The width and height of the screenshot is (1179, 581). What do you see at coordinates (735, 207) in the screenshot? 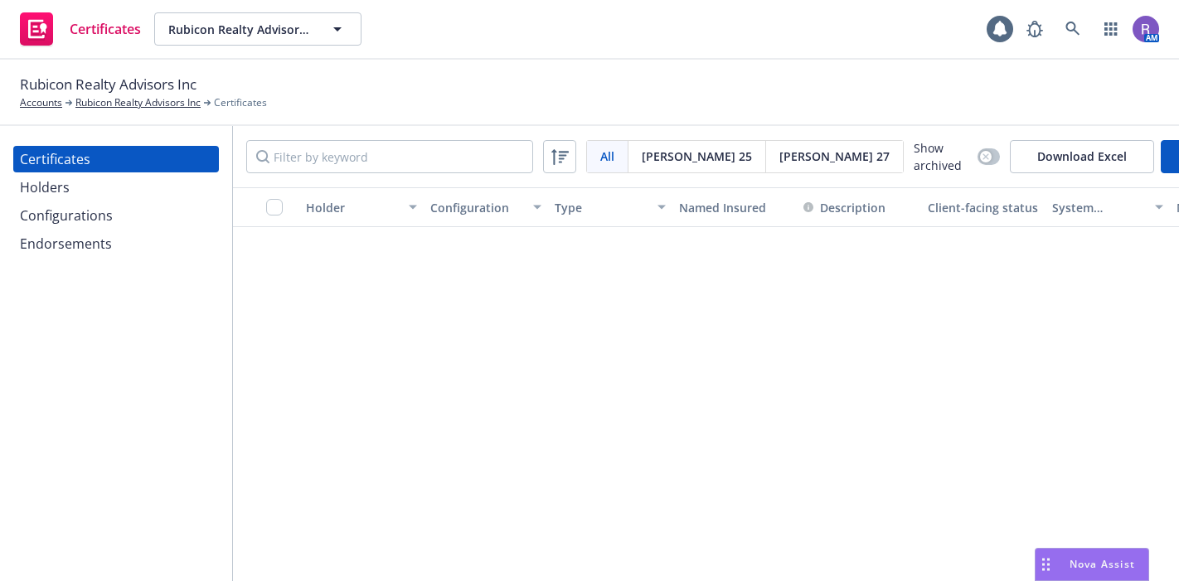
I see `button: Named Insured` at bounding box center [735, 207].